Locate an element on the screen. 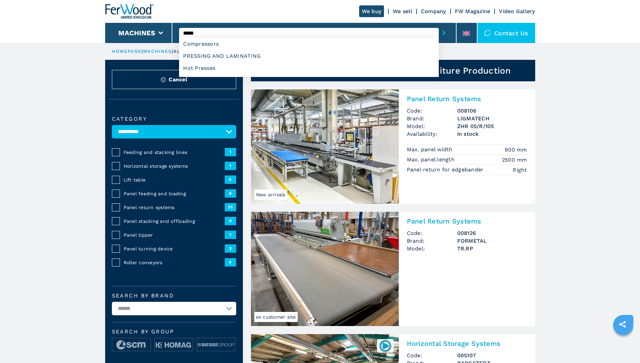  h3: TR.RP is located at coordinates (492, 248).